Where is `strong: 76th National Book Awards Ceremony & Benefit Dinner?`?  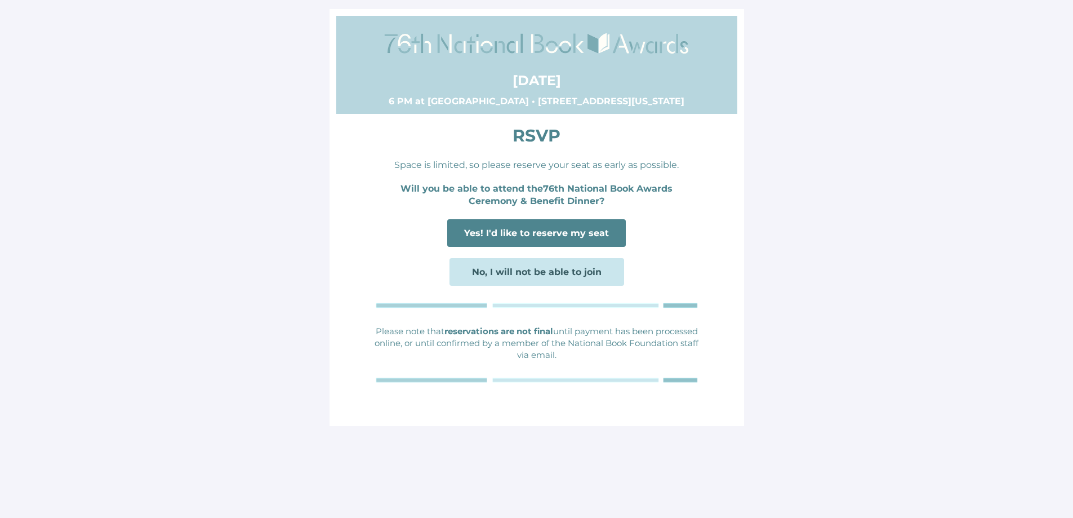
strong: 76th National Book Awards Ceremony & Benefit Dinner? is located at coordinates (571, 194).